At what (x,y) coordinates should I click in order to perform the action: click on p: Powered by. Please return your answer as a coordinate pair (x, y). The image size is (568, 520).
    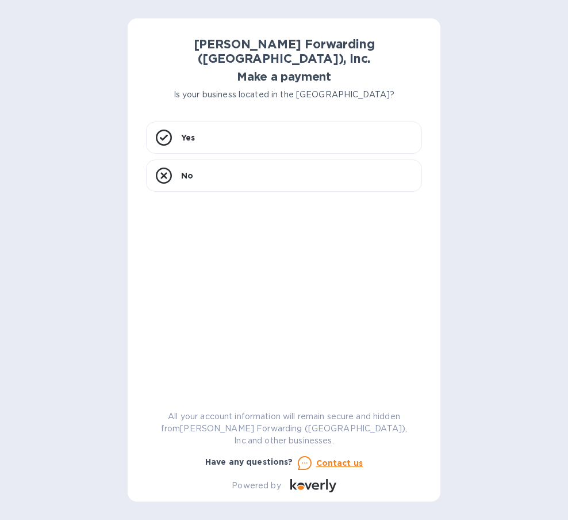
    Looking at the image, I should click on (256, 485).